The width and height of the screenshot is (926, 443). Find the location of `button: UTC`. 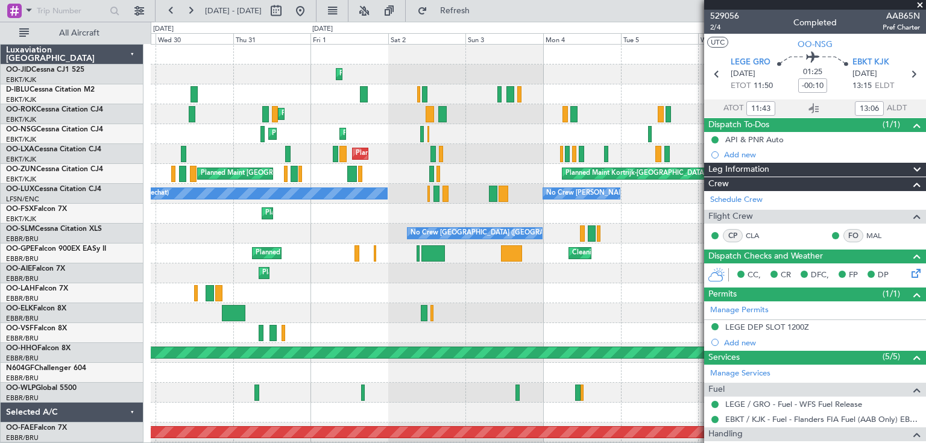

button: UTC is located at coordinates (717, 42).